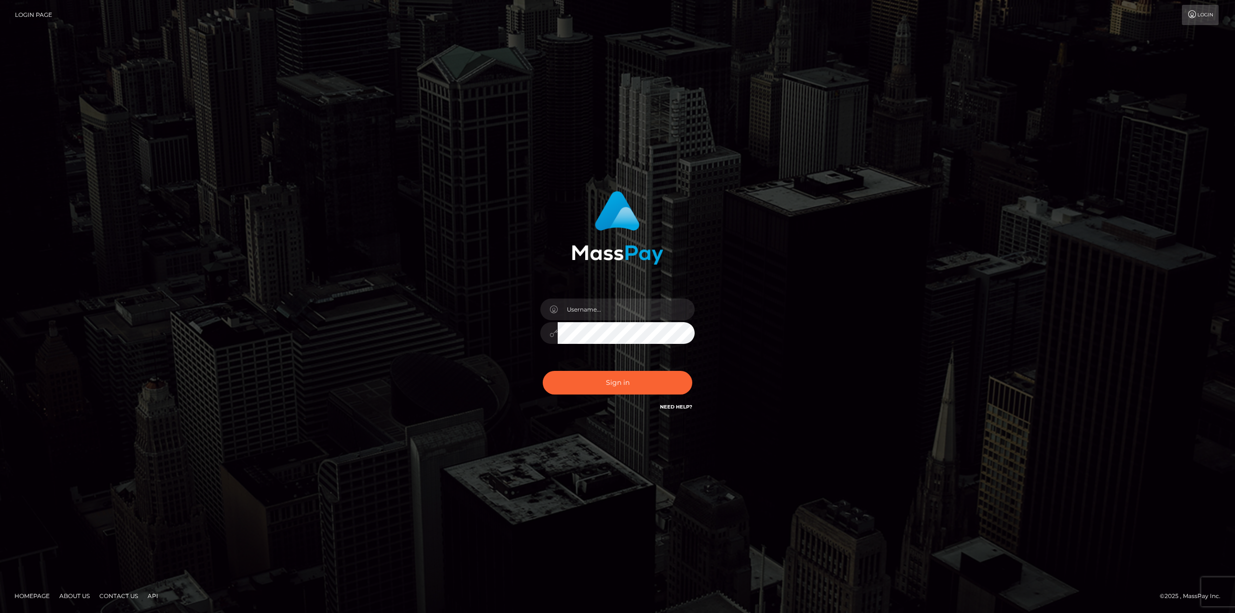 Image resolution: width=1235 pixels, height=613 pixels. I want to click on input: Username..., so click(626, 309).